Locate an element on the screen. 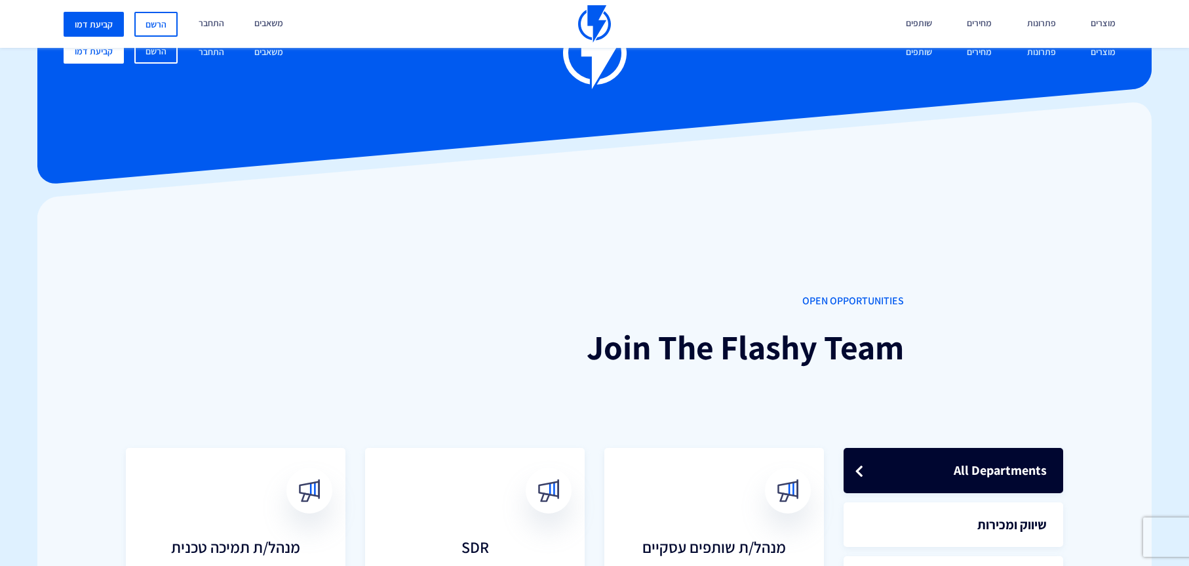 This screenshot has height=566, width=1189. h1: Join The Flashy Team is located at coordinates (594, 347).